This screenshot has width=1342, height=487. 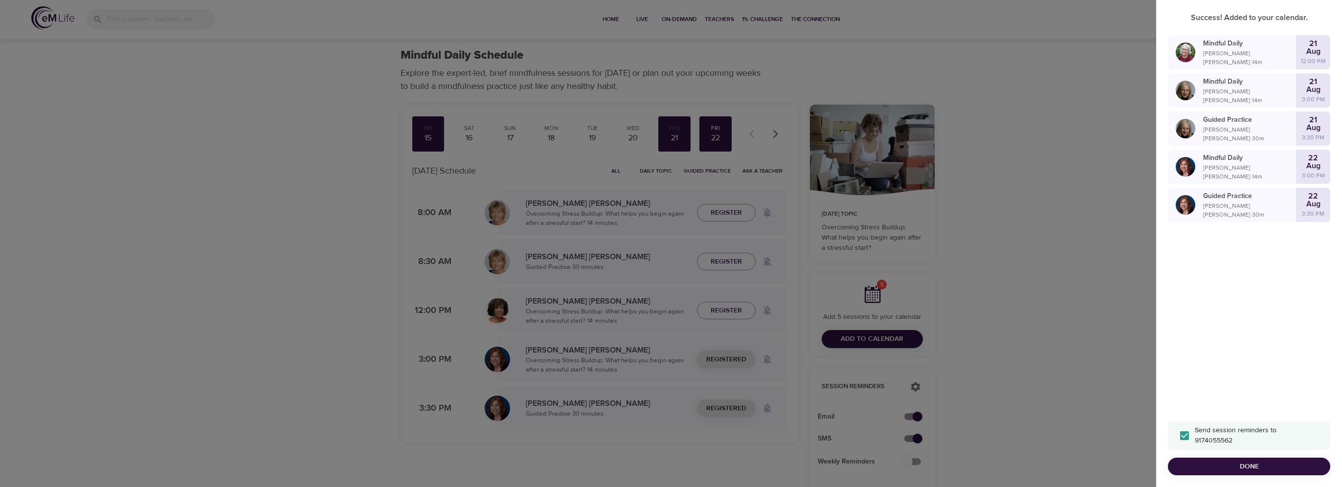 I want to click on img: Bernice_Moore_min.jpg, so click(x=1185, y=52).